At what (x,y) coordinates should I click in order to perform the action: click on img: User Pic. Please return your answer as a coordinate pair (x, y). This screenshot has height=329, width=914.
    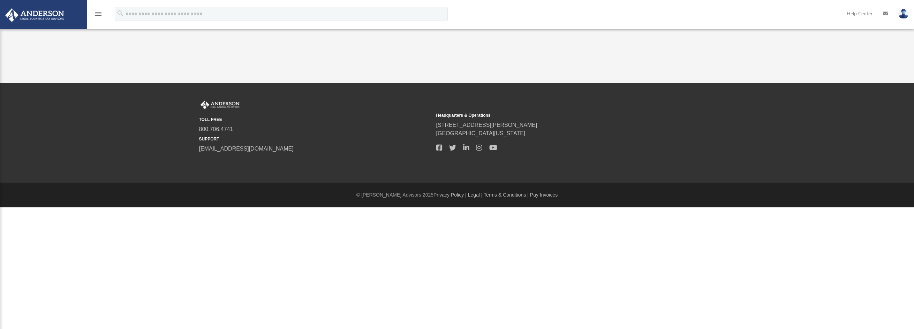
    Looking at the image, I should click on (903, 14).